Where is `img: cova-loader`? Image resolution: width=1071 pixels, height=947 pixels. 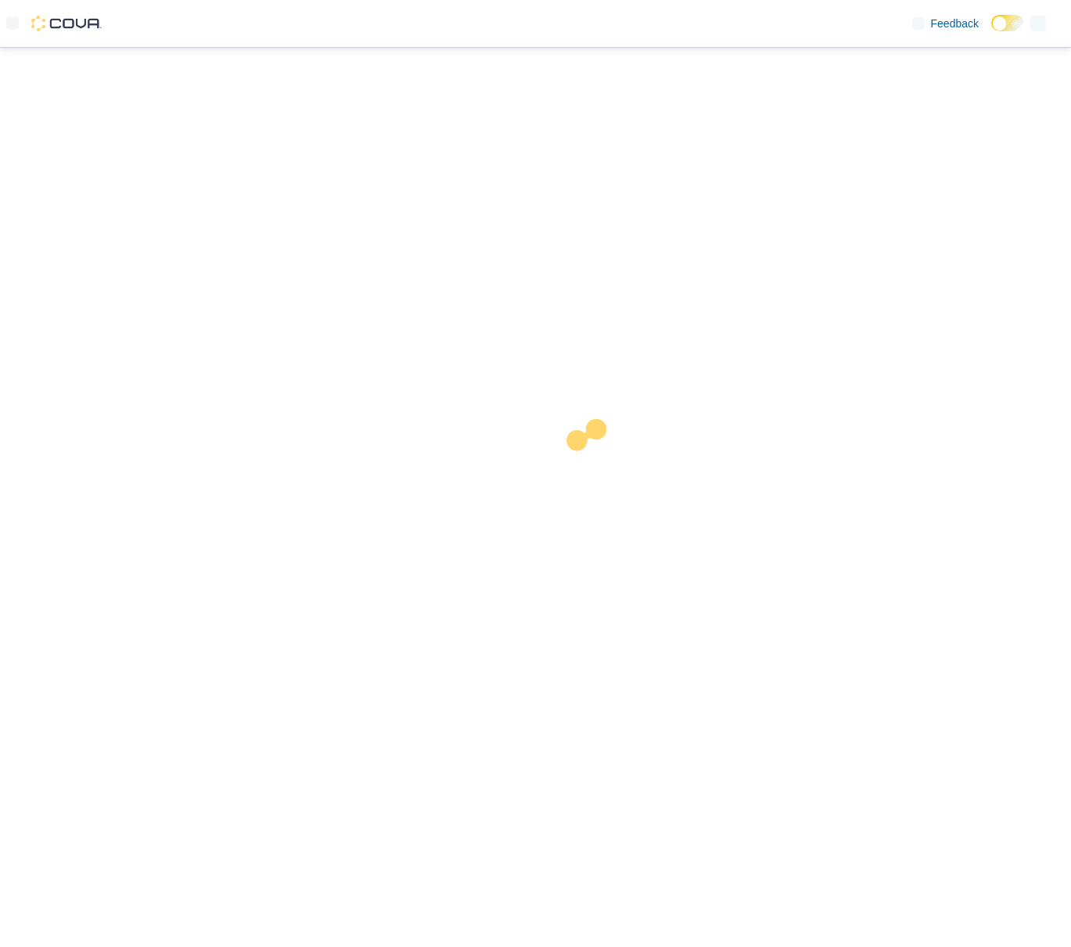 img: cova-loader is located at coordinates (594, 466).